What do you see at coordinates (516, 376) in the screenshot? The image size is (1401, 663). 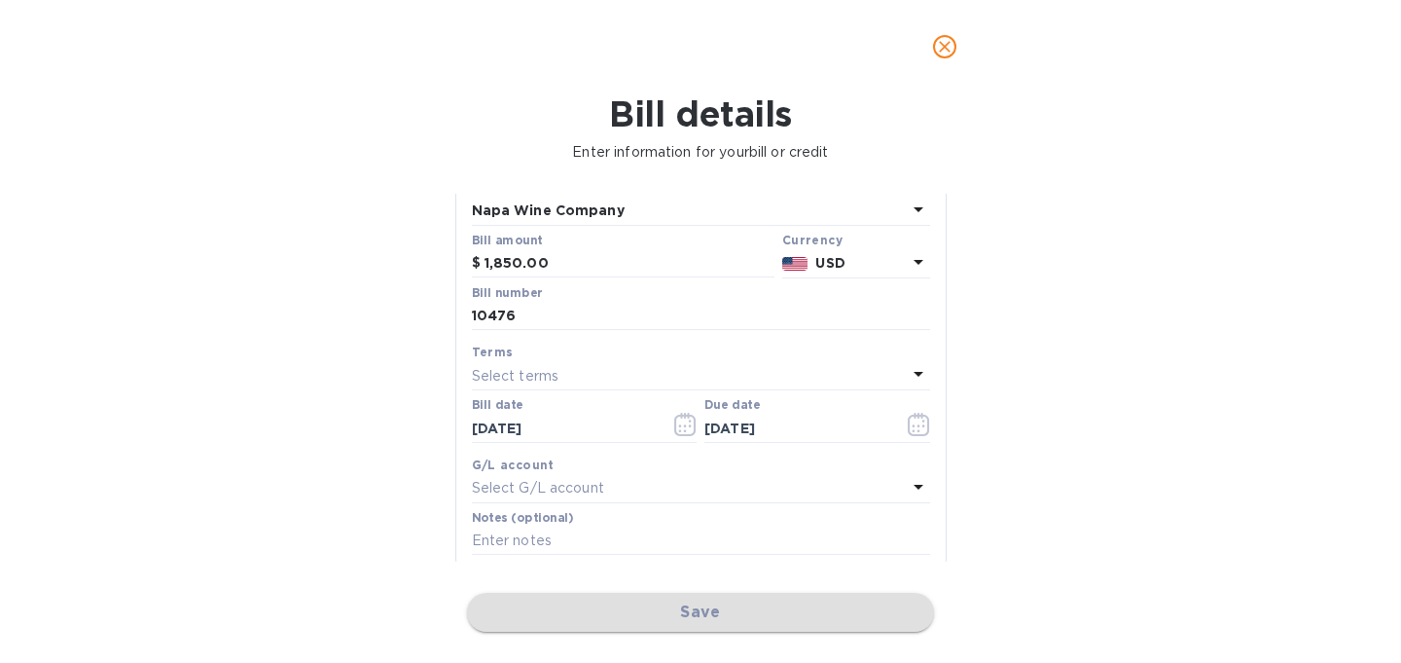 I see `p: Select terms` at bounding box center [516, 376].